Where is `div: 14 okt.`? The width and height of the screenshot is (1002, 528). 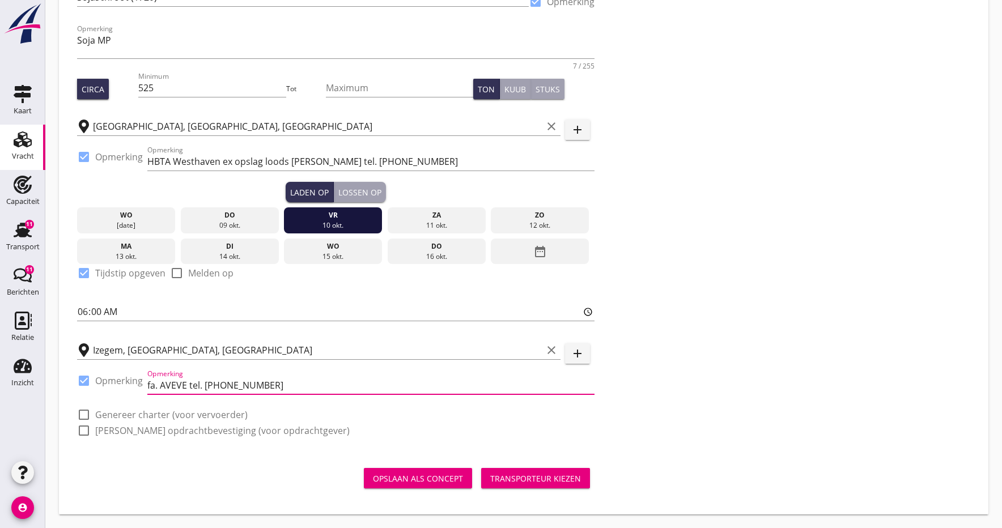 div: 14 okt. is located at coordinates (230, 257).